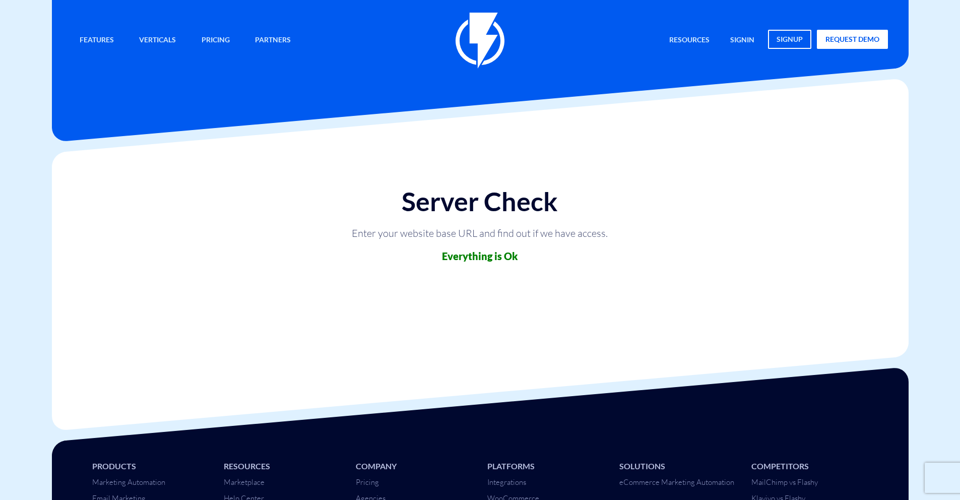 Image resolution: width=960 pixels, height=500 pixels. What do you see at coordinates (129, 482) in the screenshot?
I see `a: Marketing Automation` at bounding box center [129, 482].